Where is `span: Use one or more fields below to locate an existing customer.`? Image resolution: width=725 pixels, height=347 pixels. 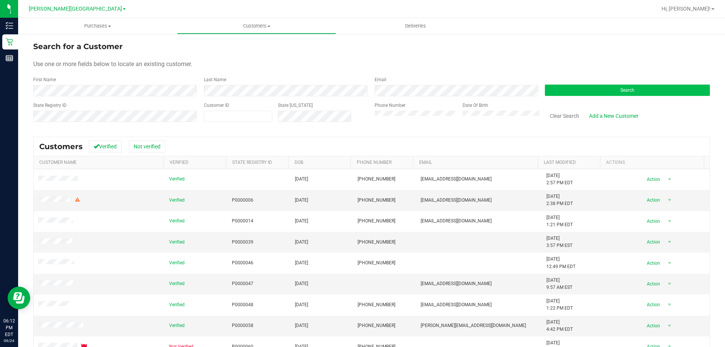 span: Use one or more fields below to locate an existing customer. is located at coordinates (113, 64).